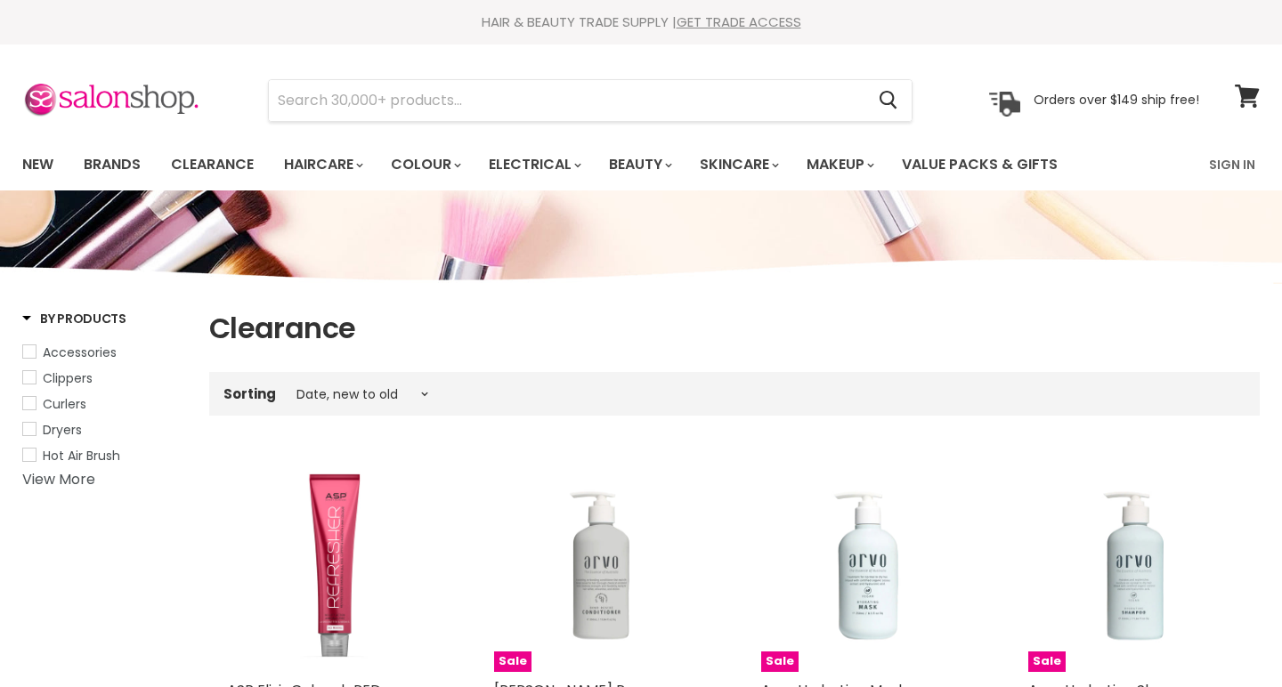  What do you see at coordinates (734, 329) in the screenshot?
I see `h1: Clearance` at bounding box center [734, 329].